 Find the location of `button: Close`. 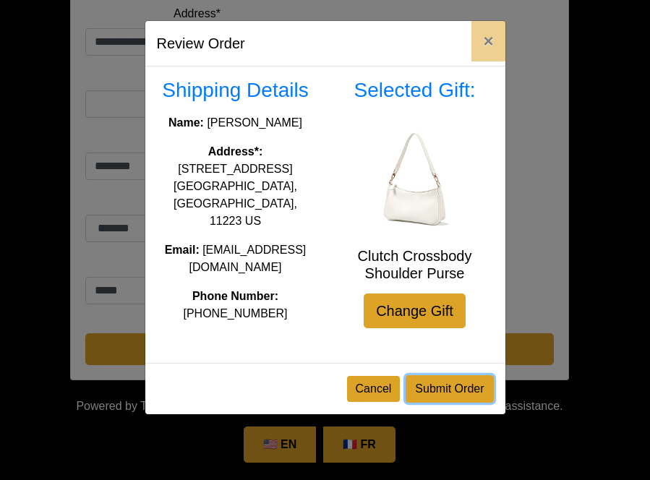

button: Close is located at coordinates (488, 41).